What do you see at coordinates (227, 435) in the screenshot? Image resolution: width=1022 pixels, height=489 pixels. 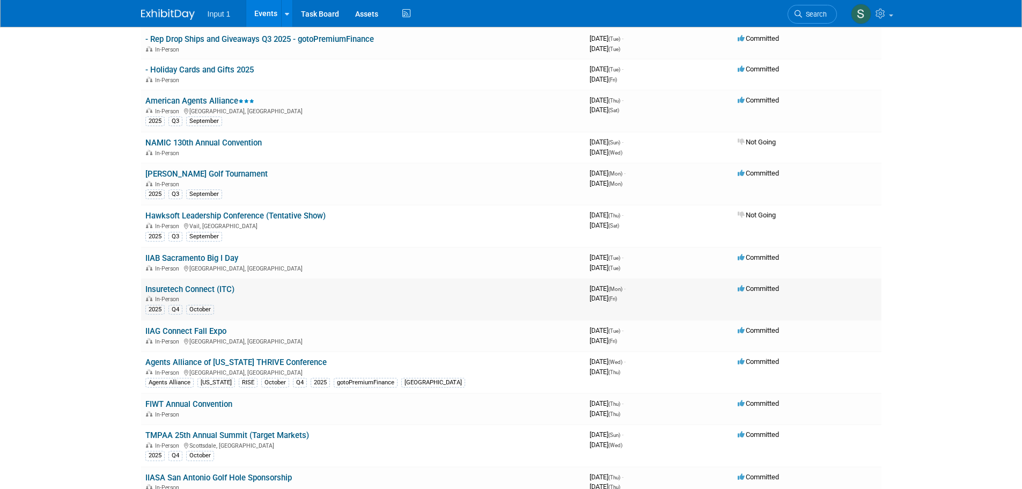 I see `a: TMPAA 25th Annual Summit (Target Markets)` at bounding box center [227, 435].